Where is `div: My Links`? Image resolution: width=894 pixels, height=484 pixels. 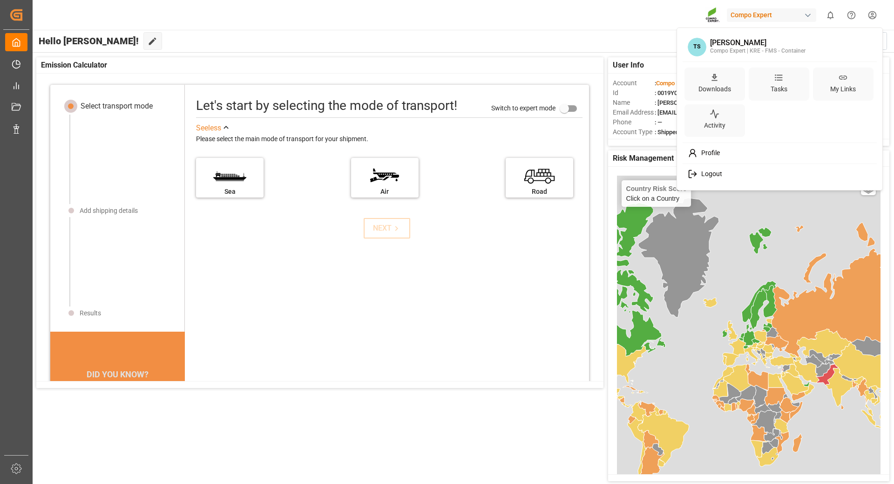 div: My Links is located at coordinates (843, 89).